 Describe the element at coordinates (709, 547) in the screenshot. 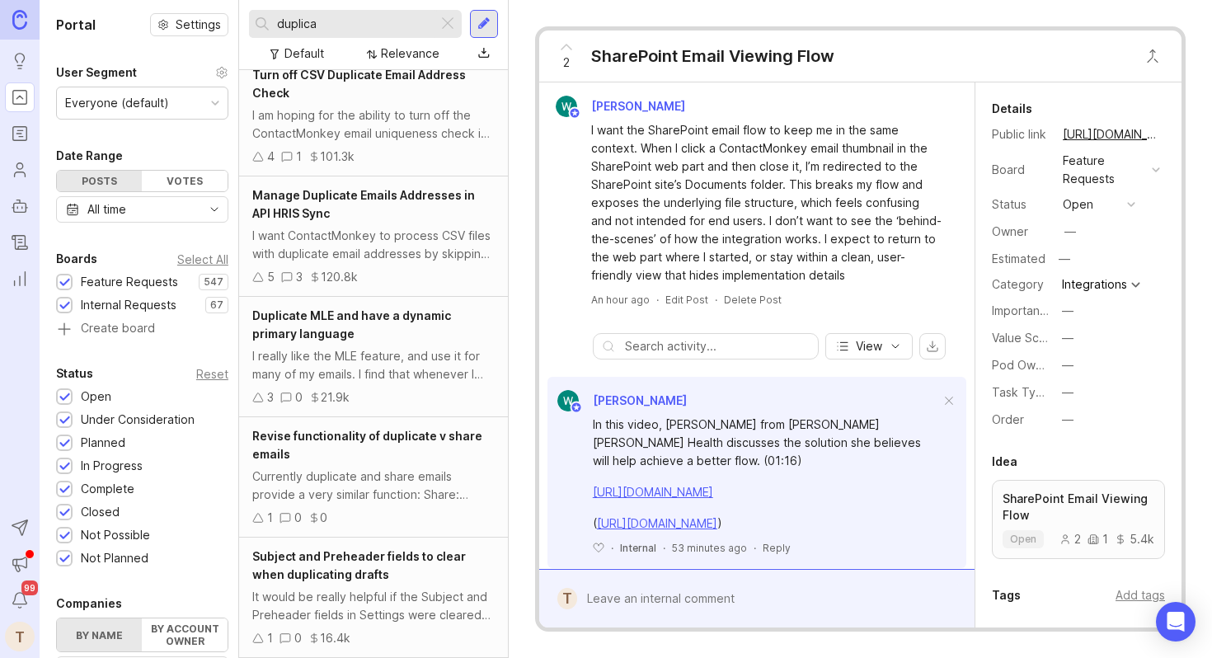

I see `span: 53 minutes ago` at that location.